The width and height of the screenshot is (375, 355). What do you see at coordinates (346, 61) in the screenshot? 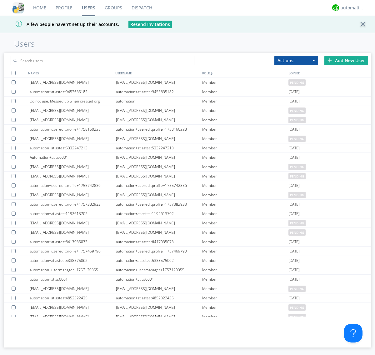
I see `div: Add New User` at bounding box center [346, 61].